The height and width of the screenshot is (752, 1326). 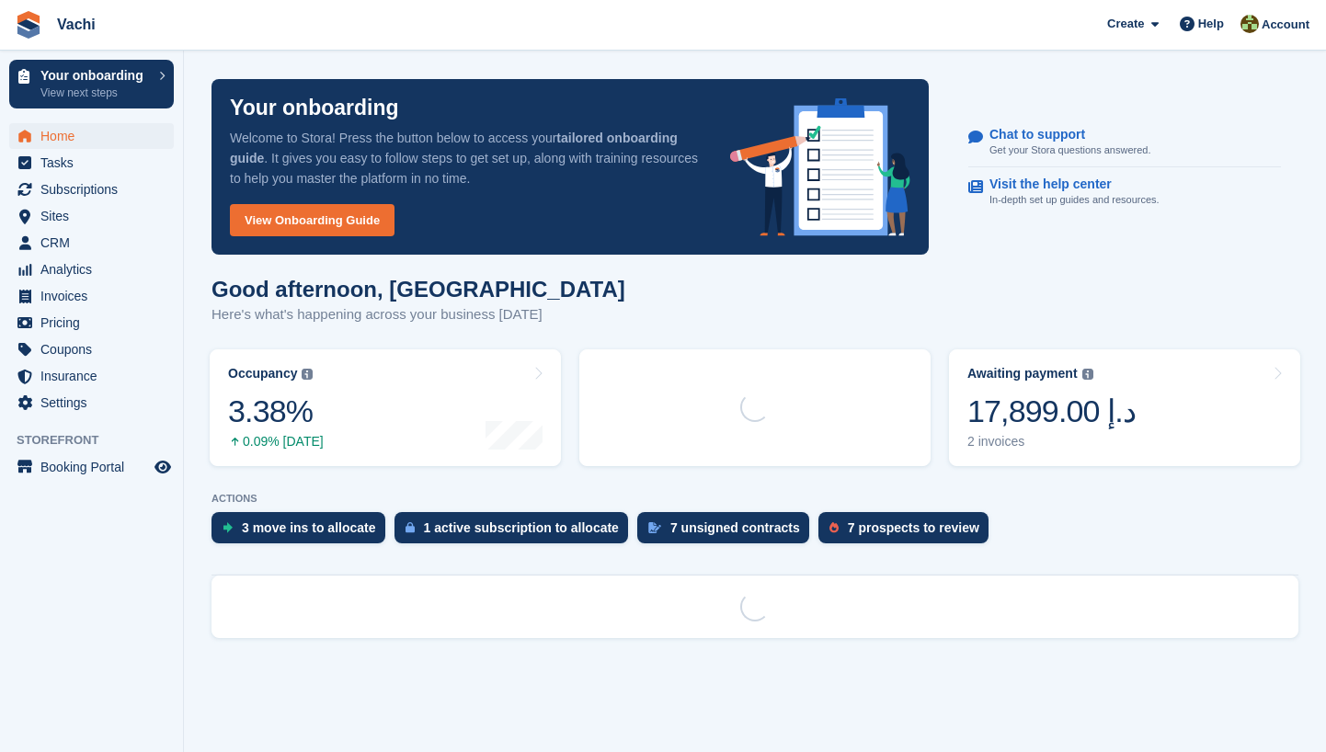 What do you see at coordinates (1062, 134) in the screenshot?
I see `p: Chat to support` at bounding box center [1062, 134].